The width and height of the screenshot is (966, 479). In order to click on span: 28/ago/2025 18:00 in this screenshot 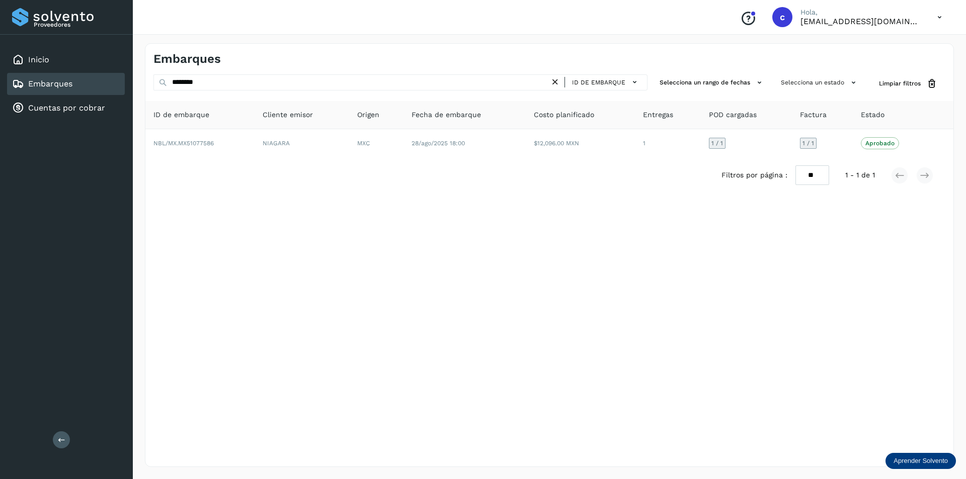, I will do `click(438, 143)`.